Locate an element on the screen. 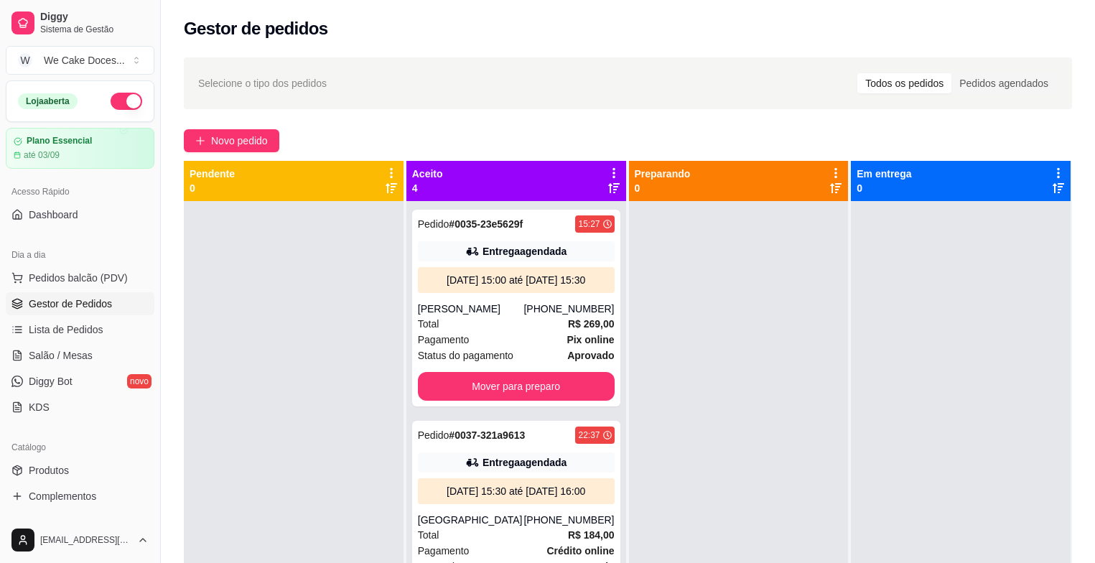 Image resolution: width=1095 pixels, height=563 pixels. strong: Pix online is located at coordinates (590, 340).